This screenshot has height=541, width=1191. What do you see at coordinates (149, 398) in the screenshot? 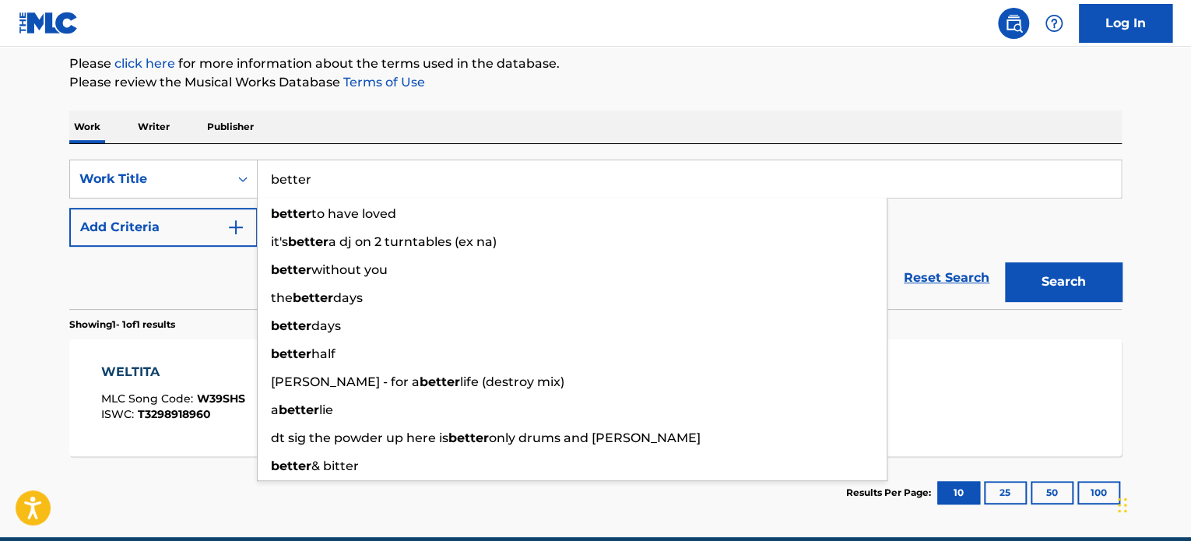
I see `span: MLC Song Code :` at bounding box center [149, 398].